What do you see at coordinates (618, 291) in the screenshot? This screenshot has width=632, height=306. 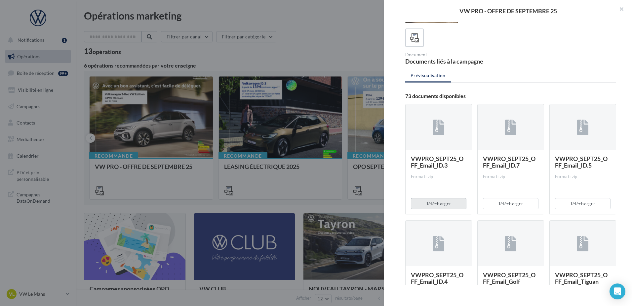 I see `div: Open Intercom Messenger` at bounding box center [618, 291].